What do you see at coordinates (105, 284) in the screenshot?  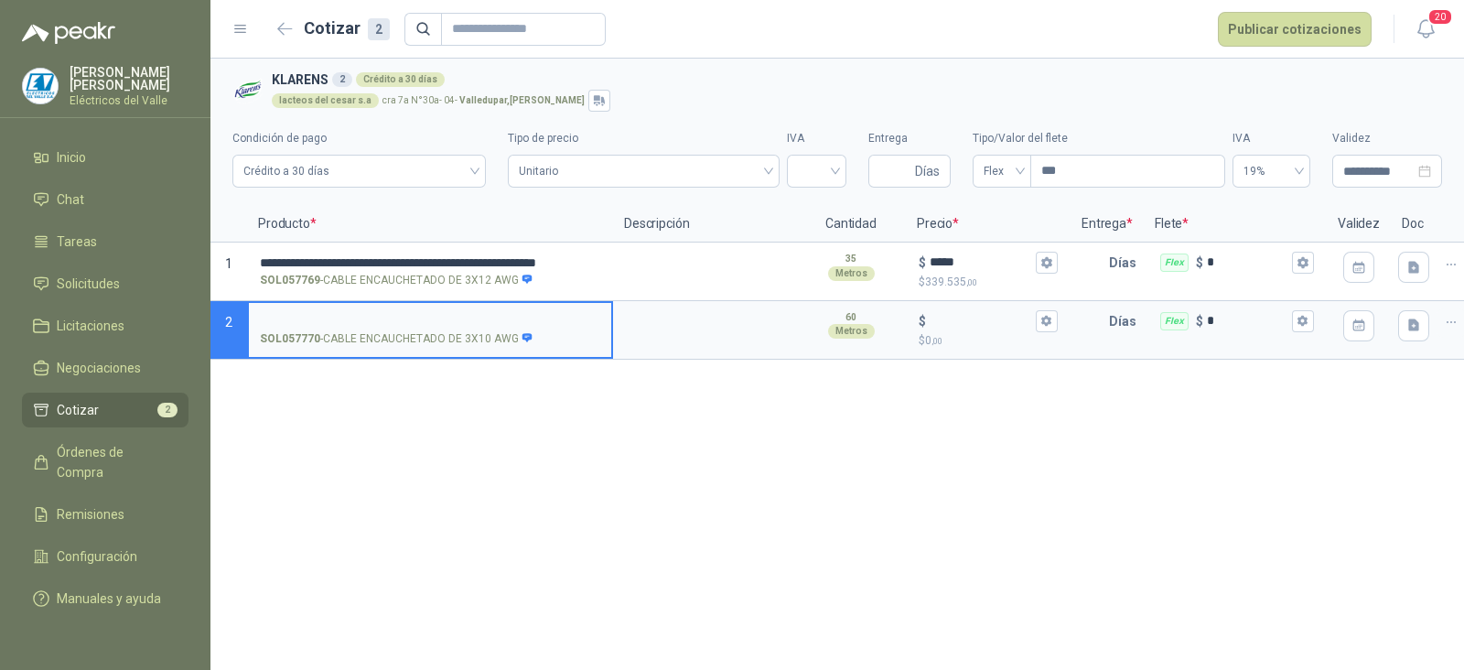 I see `a: Solicitudes` at bounding box center [105, 284].